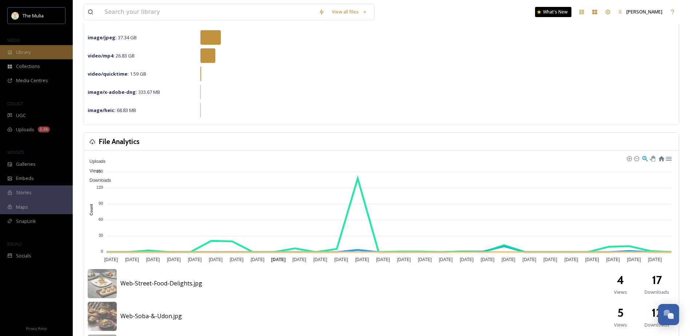 This screenshot has width=690, height=336. What do you see at coordinates (15, 16) in the screenshot?
I see `img: mulia_logo.png` at bounding box center [15, 16].